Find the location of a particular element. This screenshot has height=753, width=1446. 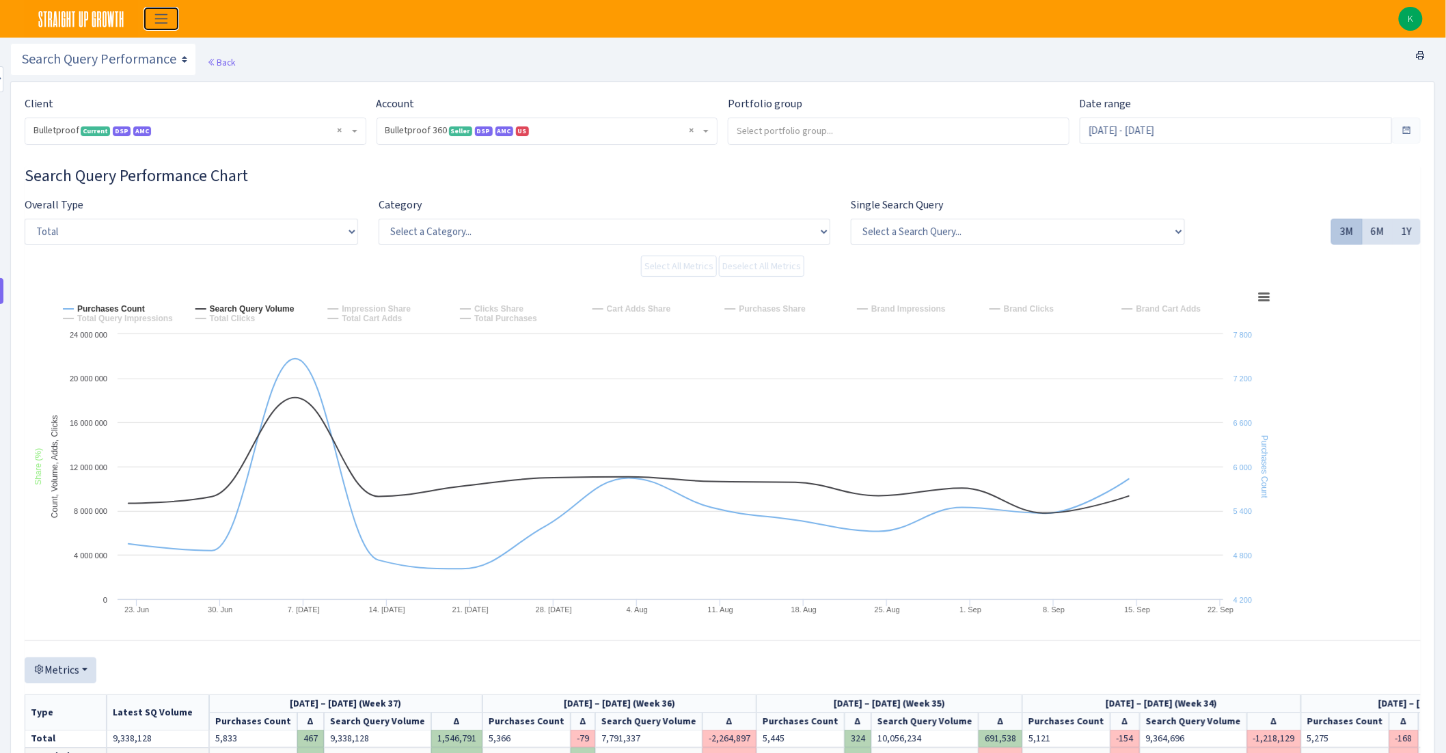

tspan: Count, Volume, Adds, Clicks is located at coordinates (55, 466).